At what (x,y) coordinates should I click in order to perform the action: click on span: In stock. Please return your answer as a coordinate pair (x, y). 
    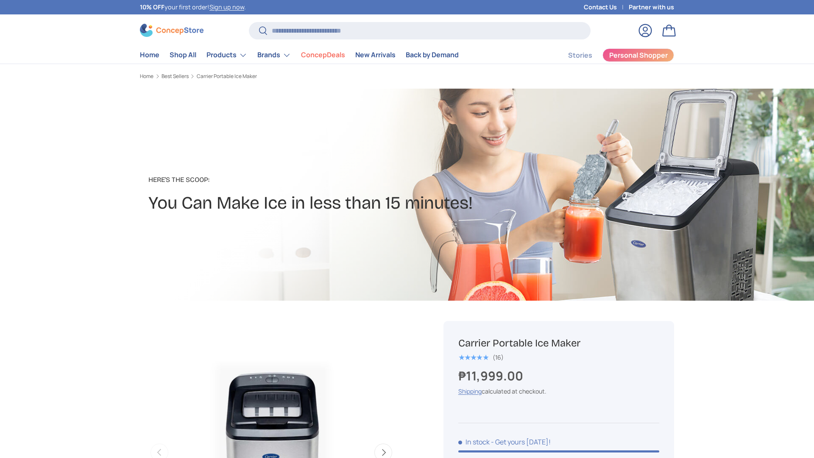
    Looking at the image, I should click on (474, 442).